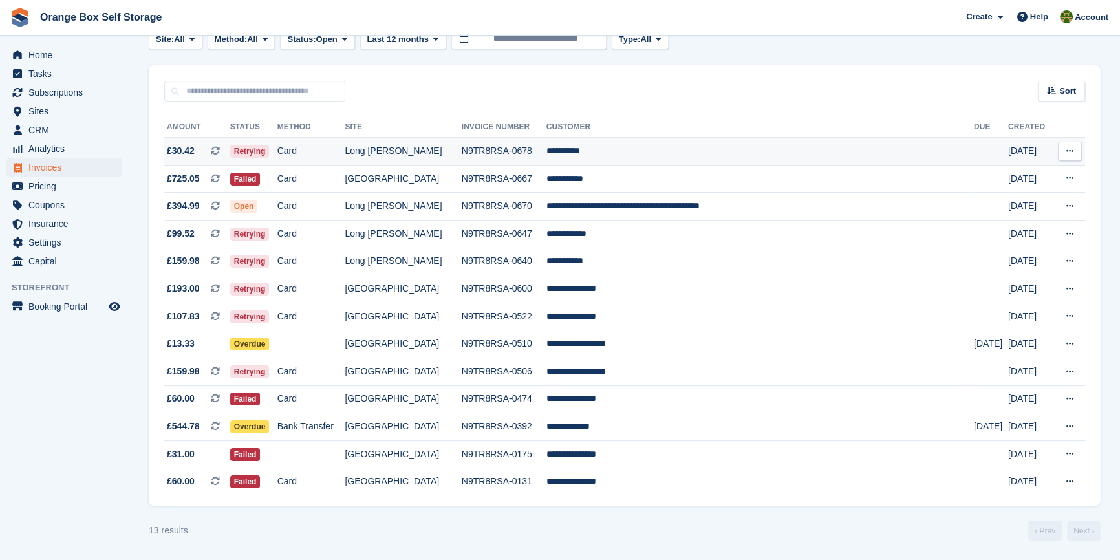 This screenshot has height=560, width=1120. What do you see at coordinates (504, 178) in the screenshot?
I see `td: N9TR8RSA-0667` at bounding box center [504, 178].